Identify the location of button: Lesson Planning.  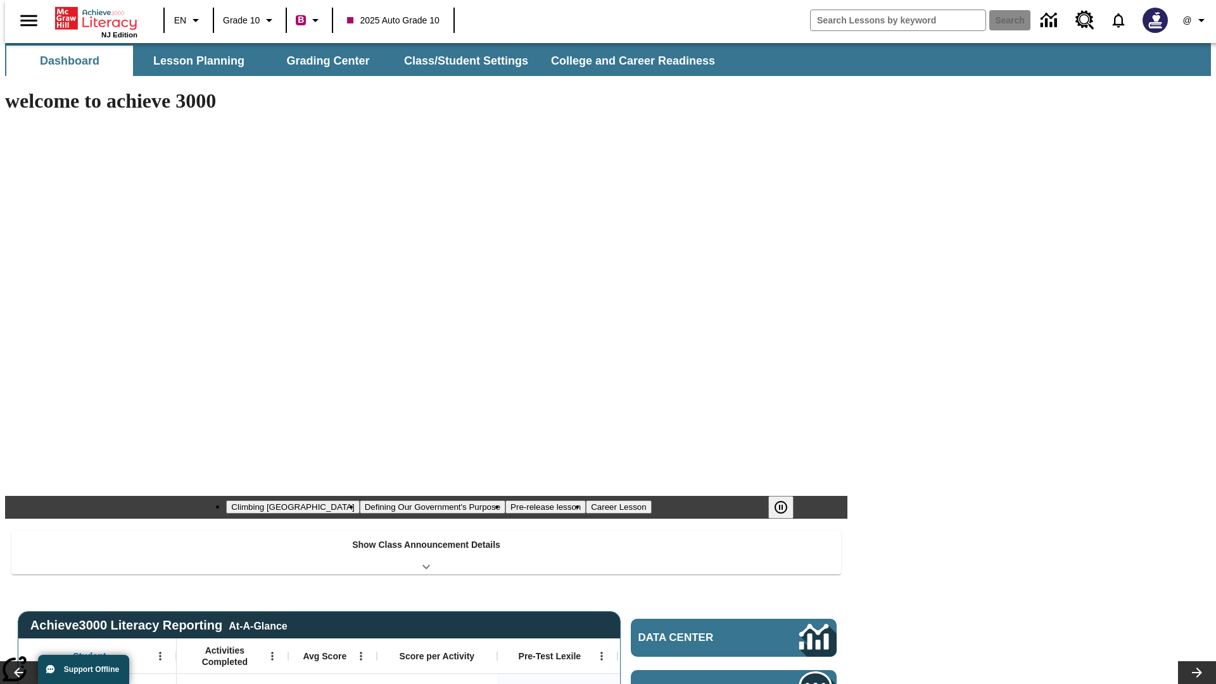
(199, 61).